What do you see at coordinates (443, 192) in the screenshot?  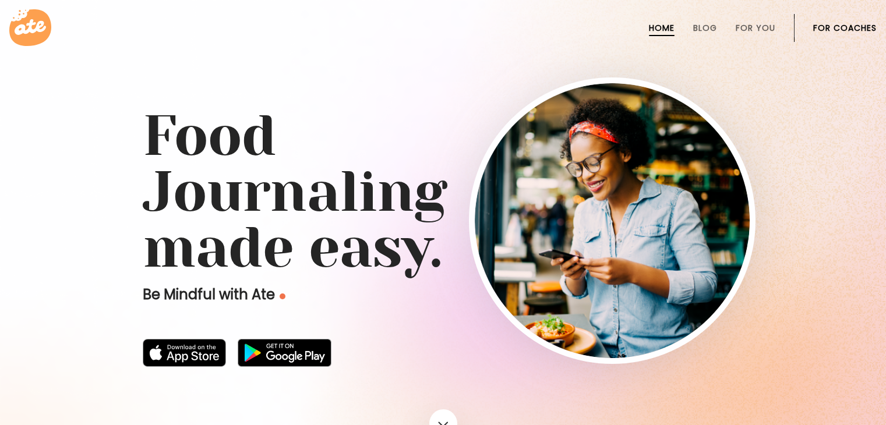 I see `h1: Food Journaling made easy.` at bounding box center [443, 192].